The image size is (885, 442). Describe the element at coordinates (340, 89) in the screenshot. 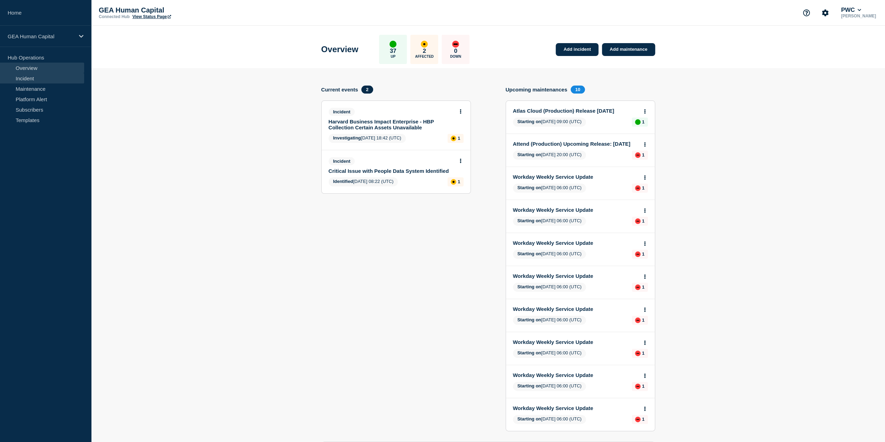

I see `h4: Current events` at that location.